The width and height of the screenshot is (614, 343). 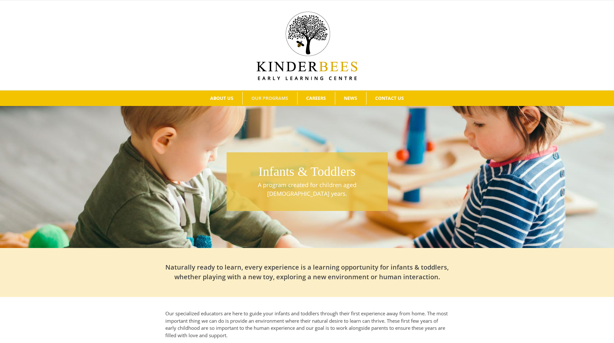 I want to click on a: CONTACT US, so click(x=390, y=98).